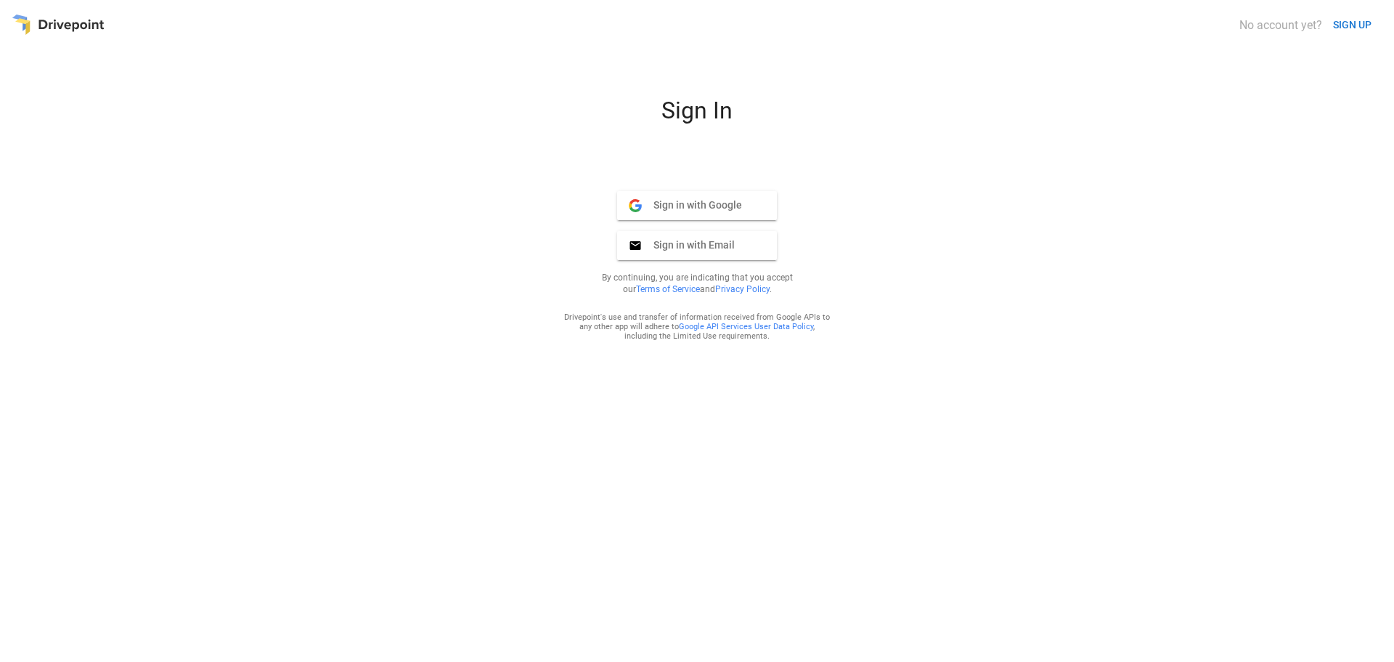 The height and width of the screenshot is (662, 1394). Describe the element at coordinates (742, 289) in the screenshot. I see `a: Privacy Policy` at that location.